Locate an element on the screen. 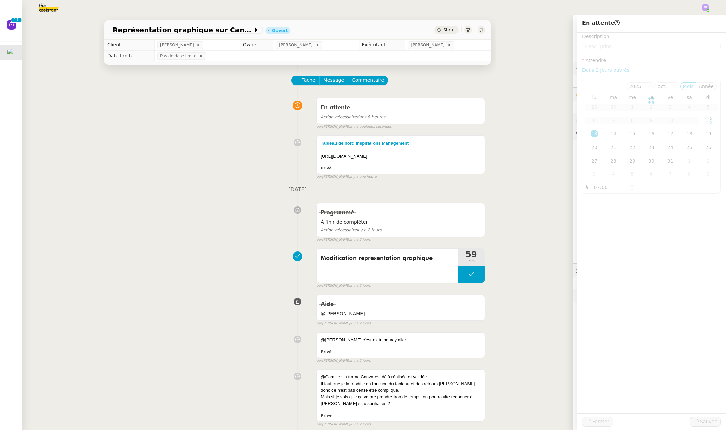  nz-badge-sup: 11 is located at coordinates (16, 20).